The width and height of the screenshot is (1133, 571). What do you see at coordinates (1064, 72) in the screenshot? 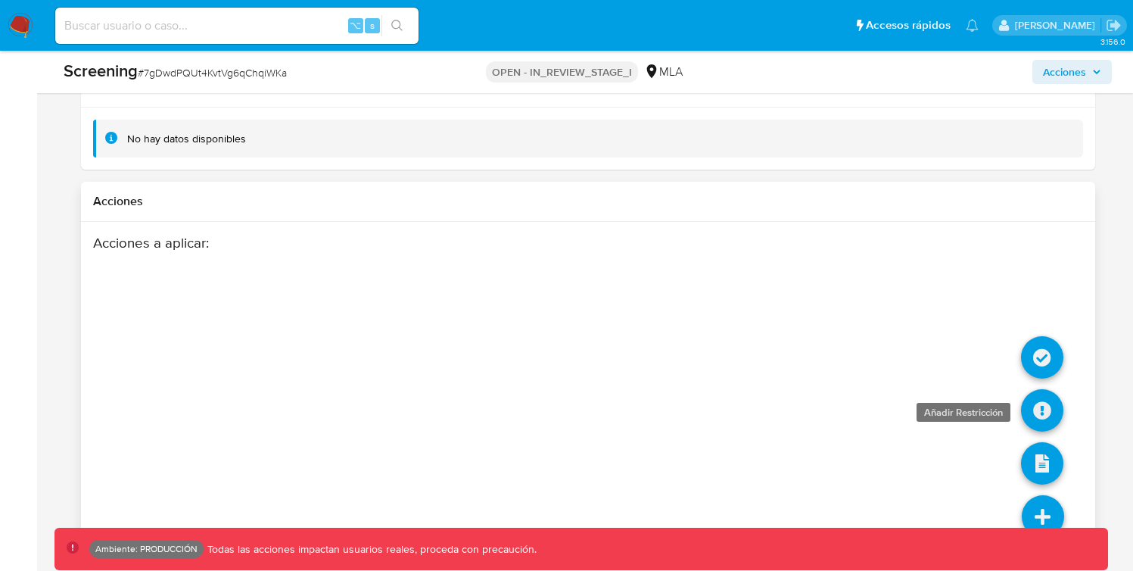
I see `span: Acciones` at bounding box center [1064, 72].